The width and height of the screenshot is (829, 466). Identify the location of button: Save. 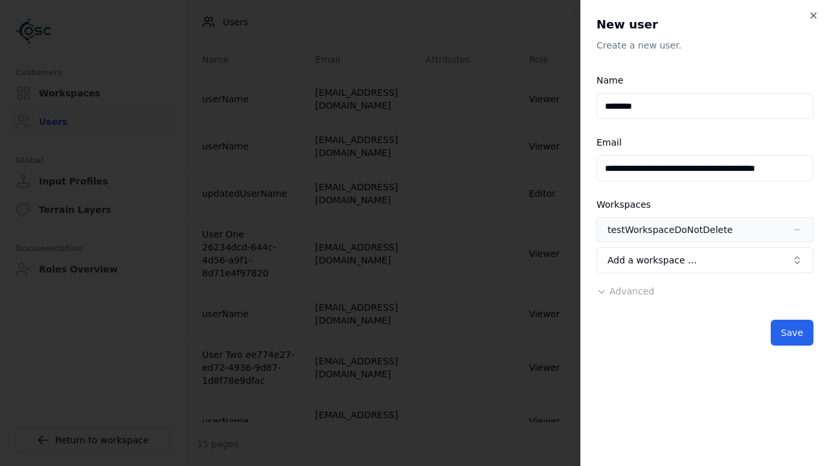
(792, 333).